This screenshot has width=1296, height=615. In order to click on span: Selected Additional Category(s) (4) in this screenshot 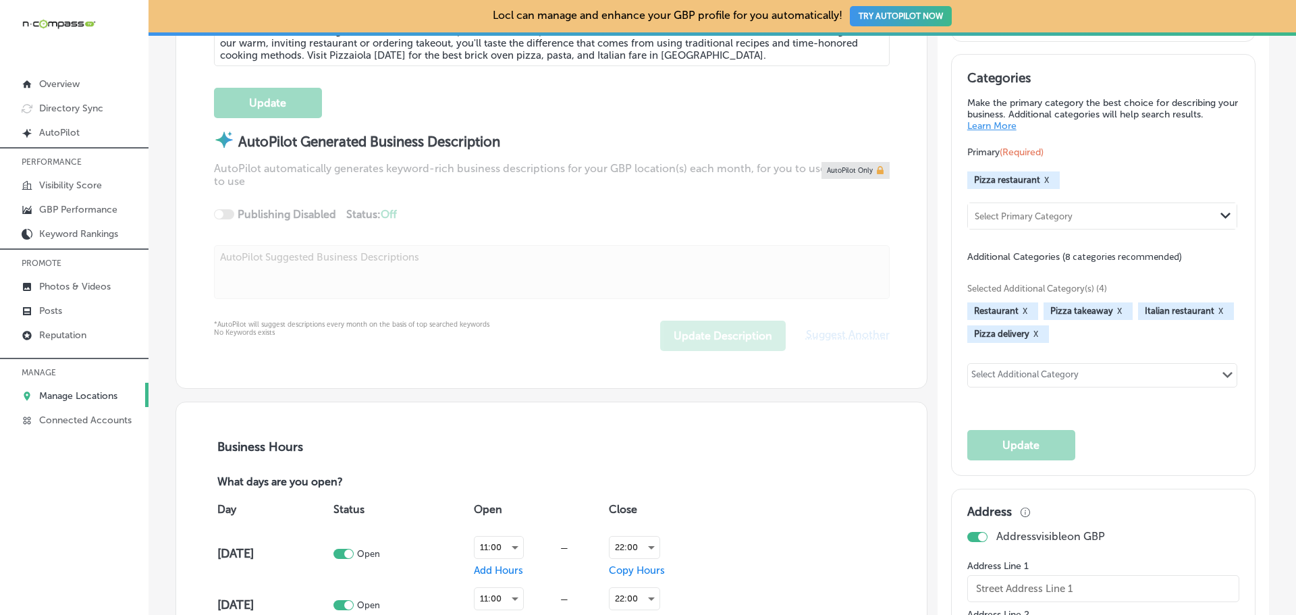, I will do `click(1098, 288)`.